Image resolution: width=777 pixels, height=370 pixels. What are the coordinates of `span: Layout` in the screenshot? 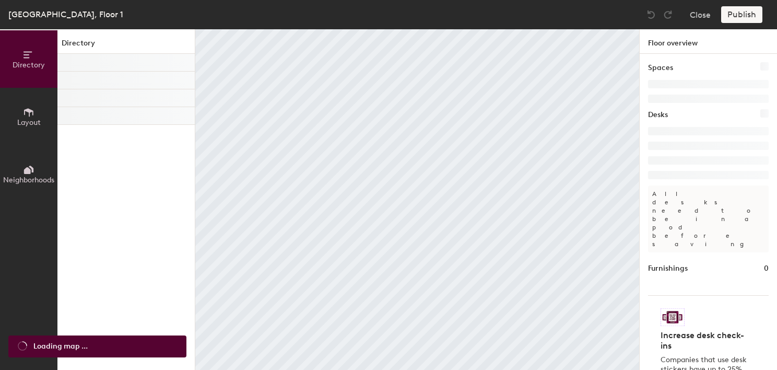 It's located at (29, 122).